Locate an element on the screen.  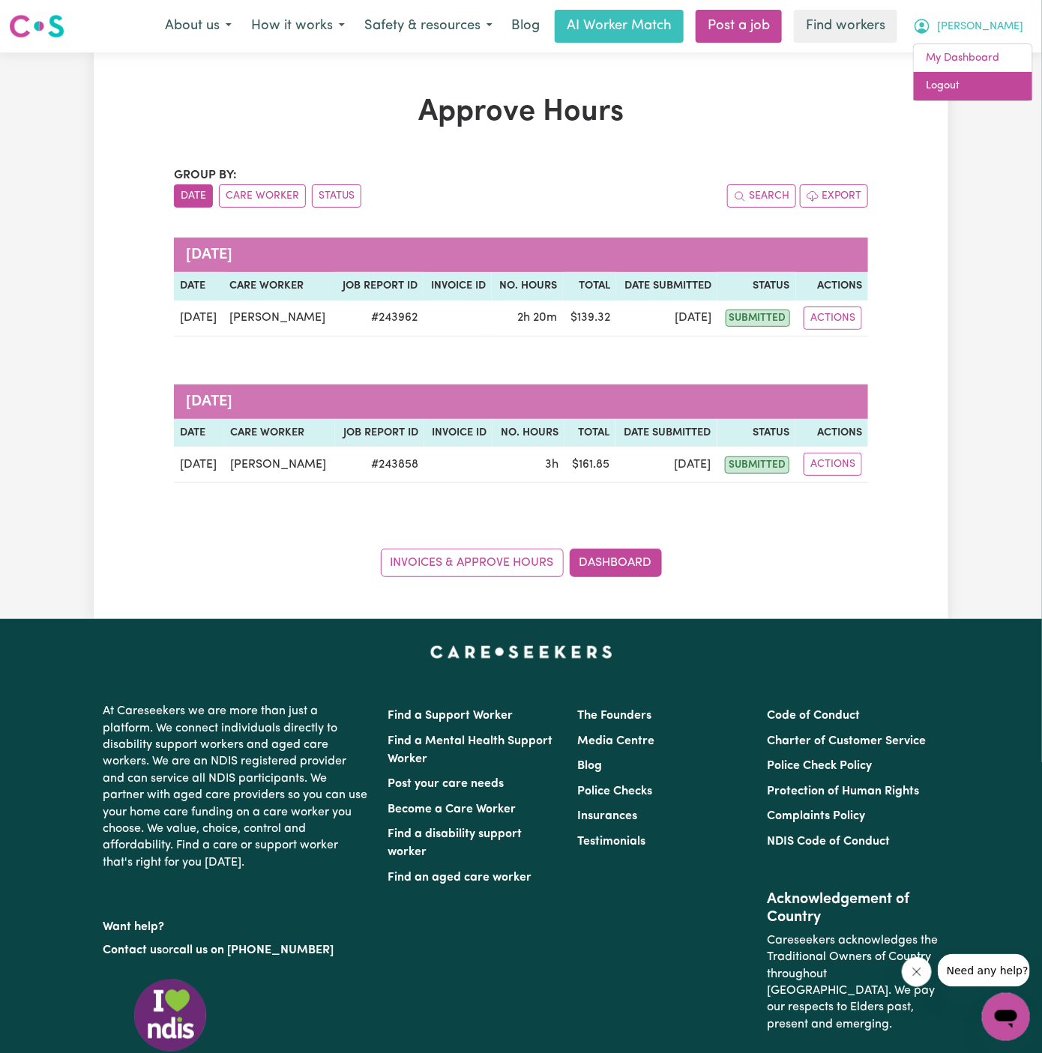
button: Search is located at coordinates (762, 196).